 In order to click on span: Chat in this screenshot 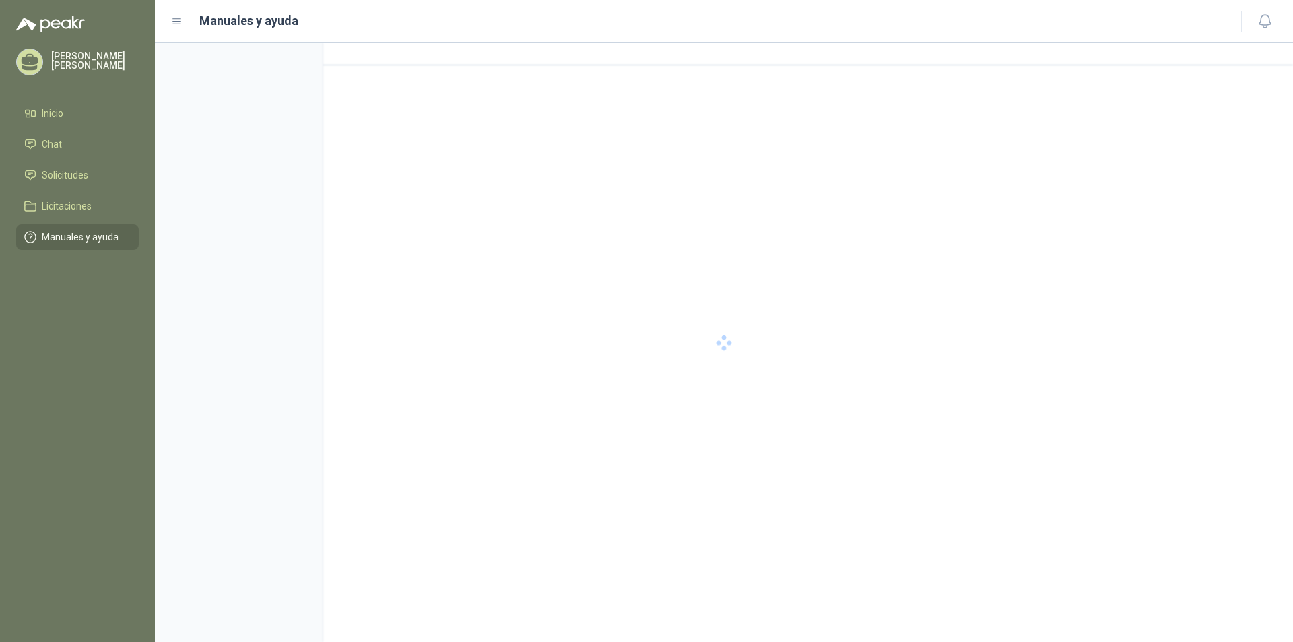, I will do `click(52, 144)`.